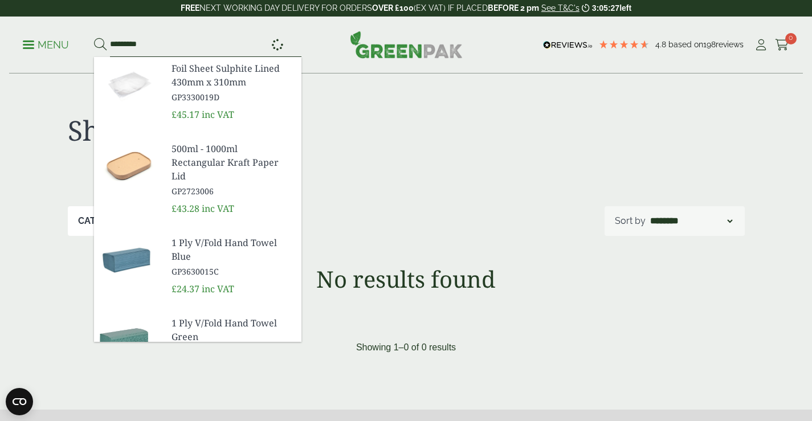  I want to click on a: GP3330019D, so click(128, 84).